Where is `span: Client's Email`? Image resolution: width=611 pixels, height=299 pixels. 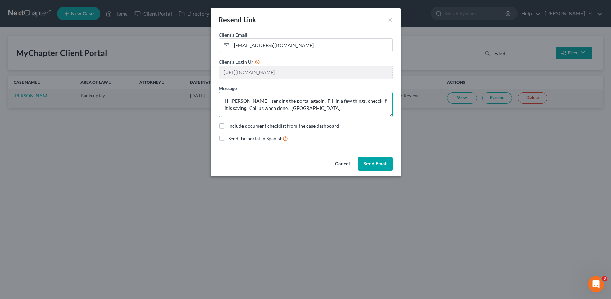
span: Client's Email is located at coordinates (233, 35).